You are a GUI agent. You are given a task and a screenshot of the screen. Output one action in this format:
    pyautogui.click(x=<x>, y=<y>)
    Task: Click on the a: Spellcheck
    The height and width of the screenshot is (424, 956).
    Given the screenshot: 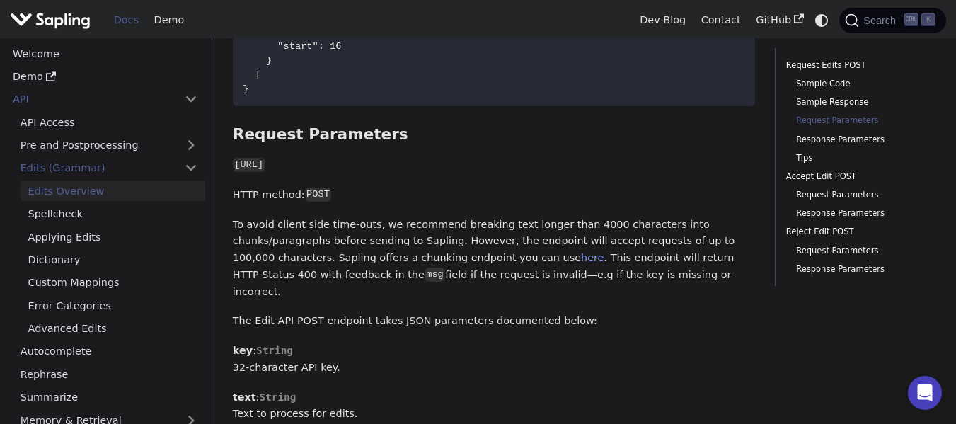 What is the action you would take?
    pyautogui.click(x=113, y=214)
    